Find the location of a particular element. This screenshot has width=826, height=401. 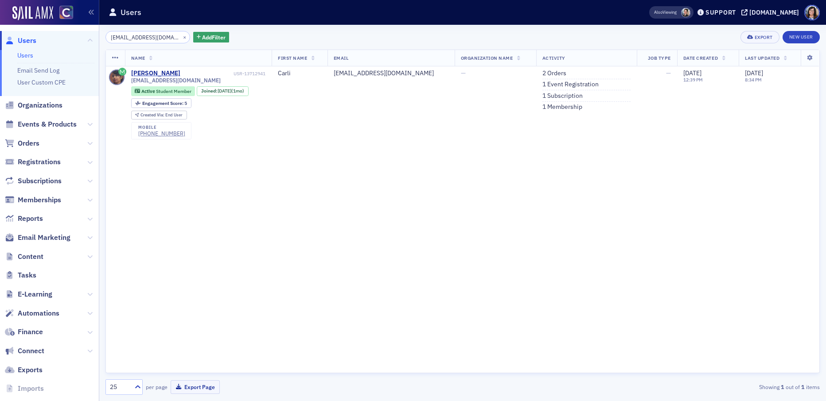

a: 1 Subscription is located at coordinates (562, 96).